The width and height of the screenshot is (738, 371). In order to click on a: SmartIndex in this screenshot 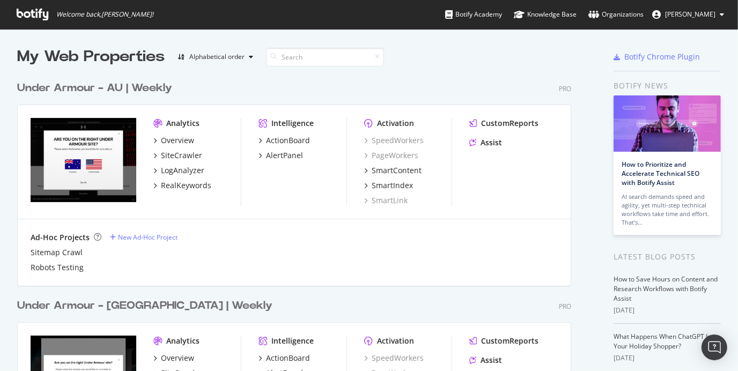, I will do `click(388, 186)`.